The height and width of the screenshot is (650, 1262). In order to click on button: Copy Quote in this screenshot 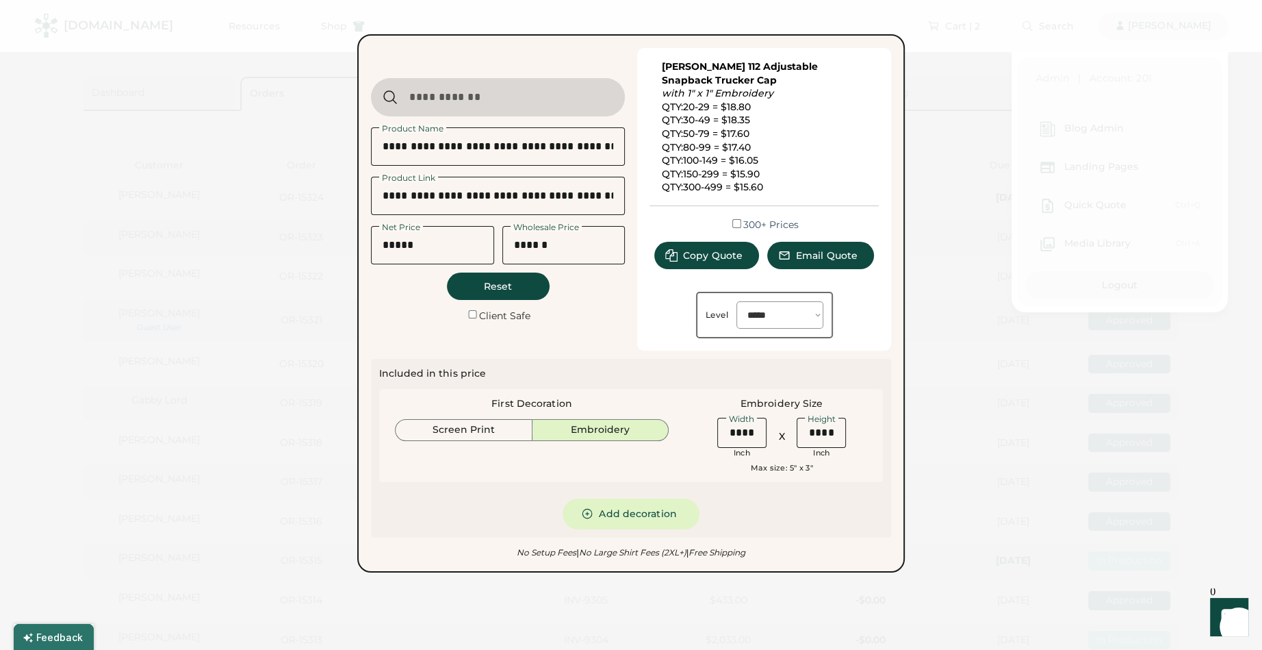, I will do `click(706, 255)`.